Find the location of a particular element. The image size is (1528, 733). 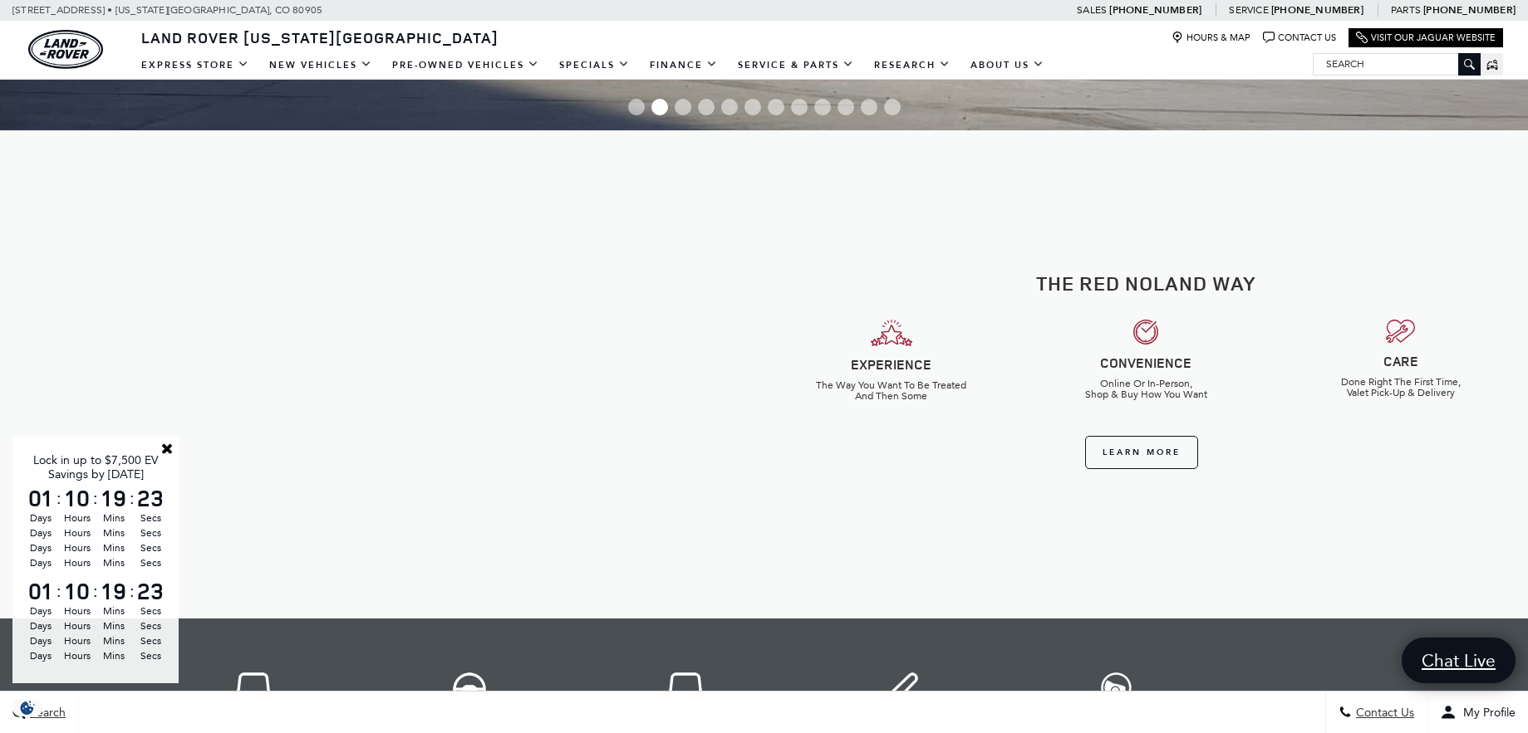

h2: The Red Noland Way is located at coordinates (1146, 283).